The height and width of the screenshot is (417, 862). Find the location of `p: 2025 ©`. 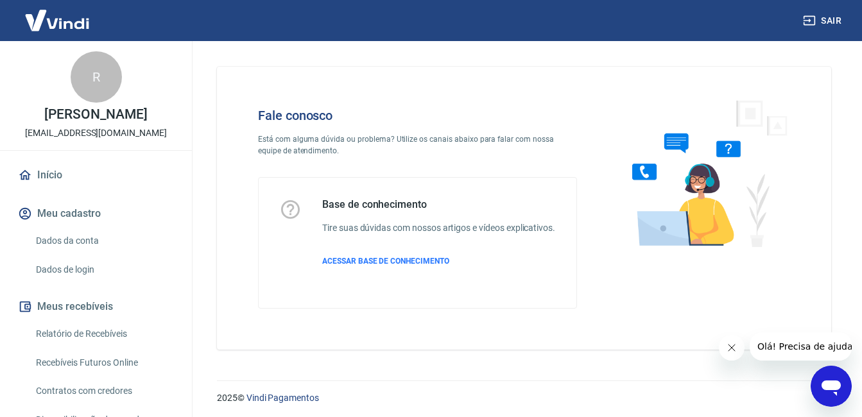

p: 2025 © is located at coordinates (524, 398).